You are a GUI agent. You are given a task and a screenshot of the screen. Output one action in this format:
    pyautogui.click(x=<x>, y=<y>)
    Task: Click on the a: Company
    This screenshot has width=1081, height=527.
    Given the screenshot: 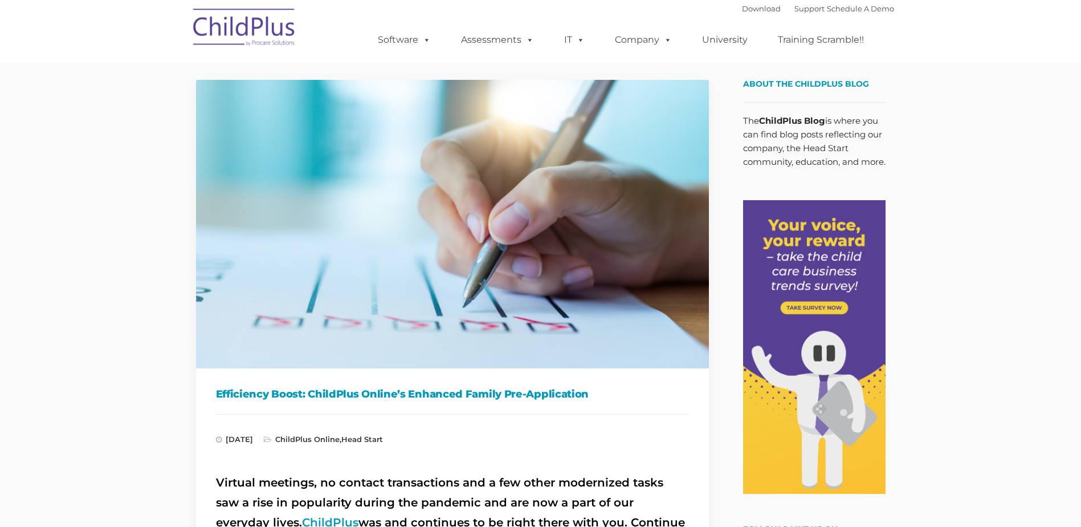 What is the action you would take?
    pyautogui.click(x=644, y=40)
    